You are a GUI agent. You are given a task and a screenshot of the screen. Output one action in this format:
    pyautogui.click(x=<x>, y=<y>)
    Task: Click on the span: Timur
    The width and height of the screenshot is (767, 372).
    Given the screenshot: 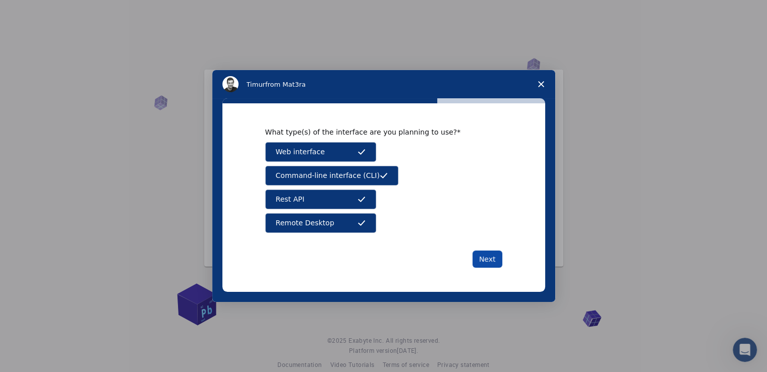 What is the action you would take?
    pyautogui.click(x=256, y=84)
    